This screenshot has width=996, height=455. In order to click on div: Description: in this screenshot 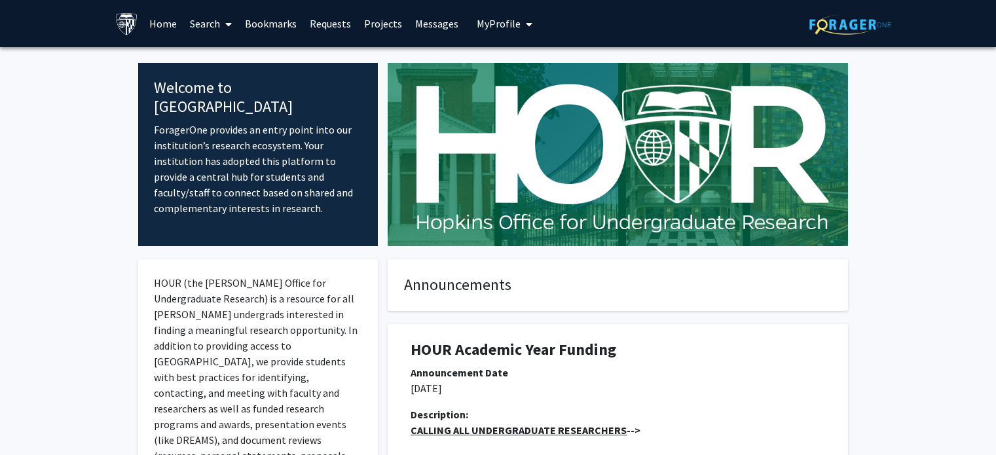, I will do `click(617, 414)`.